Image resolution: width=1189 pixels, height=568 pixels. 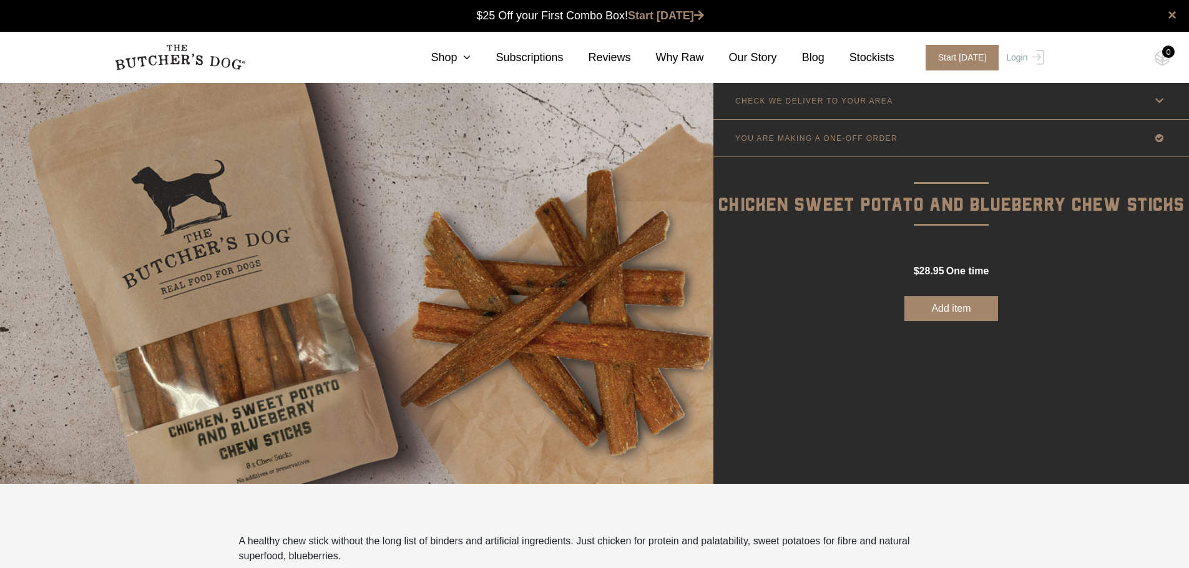 What do you see at coordinates (1023, 57) in the screenshot?
I see `a: Login` at bounding box center [1023, 57].